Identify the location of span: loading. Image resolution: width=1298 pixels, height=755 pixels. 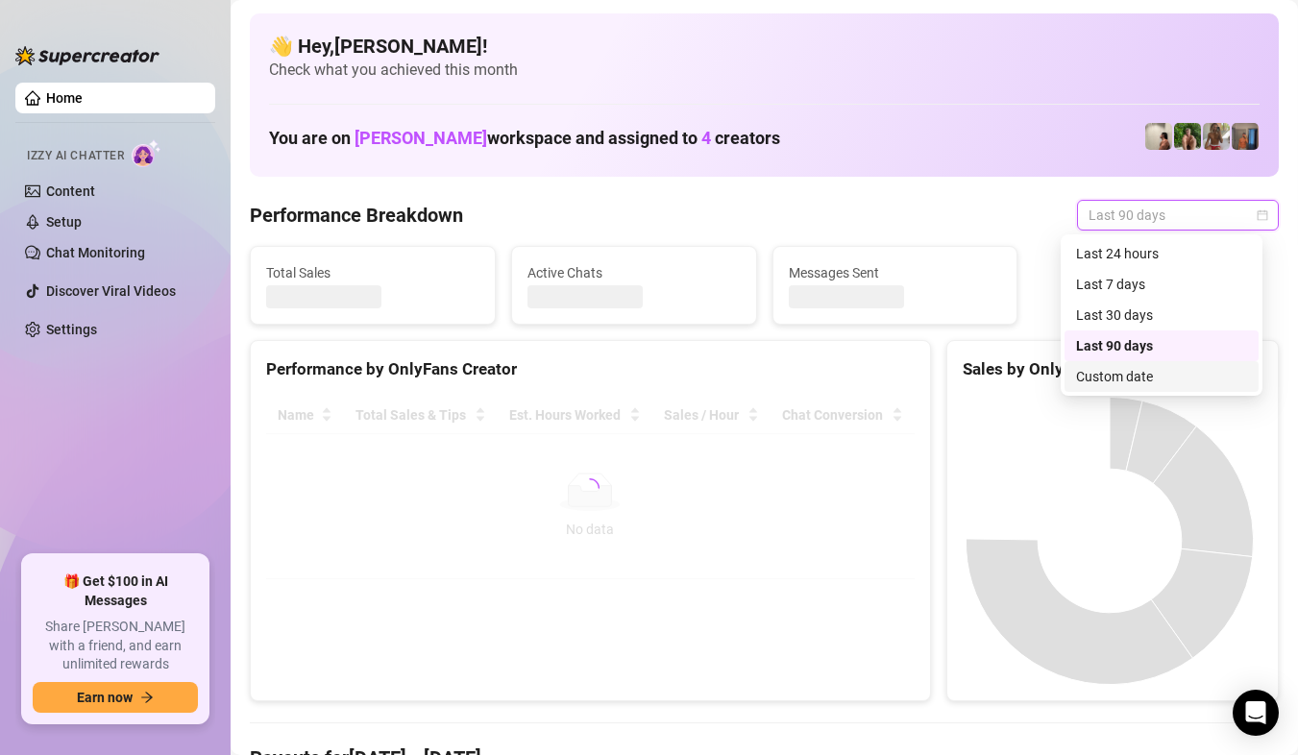
(590, 488).